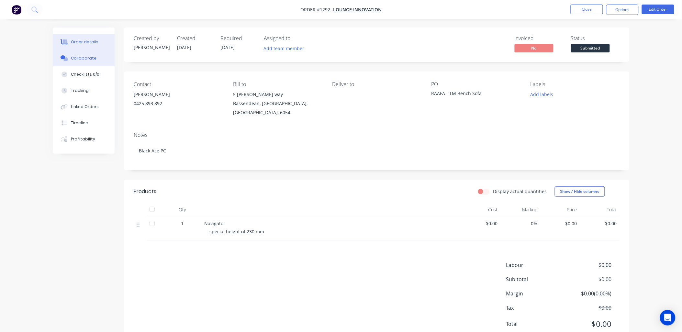  Describe the element at coordinates (16, 10) in the screenshot. I see `img: Factory` at that location.